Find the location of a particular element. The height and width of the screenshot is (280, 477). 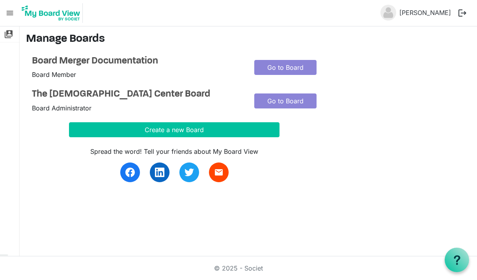

img: twitter.svg is located at coordinates (189, 172).